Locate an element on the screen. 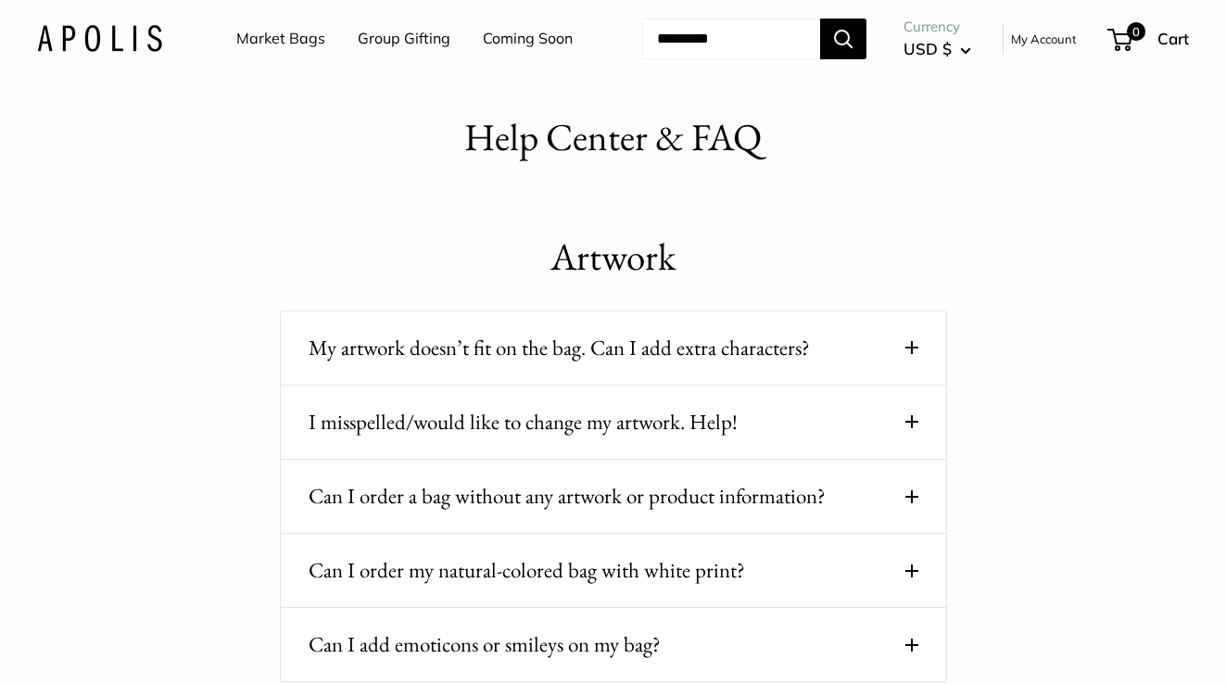  button: Can I order a bag without any artwork or product information? is located at coordinates (613, 496).